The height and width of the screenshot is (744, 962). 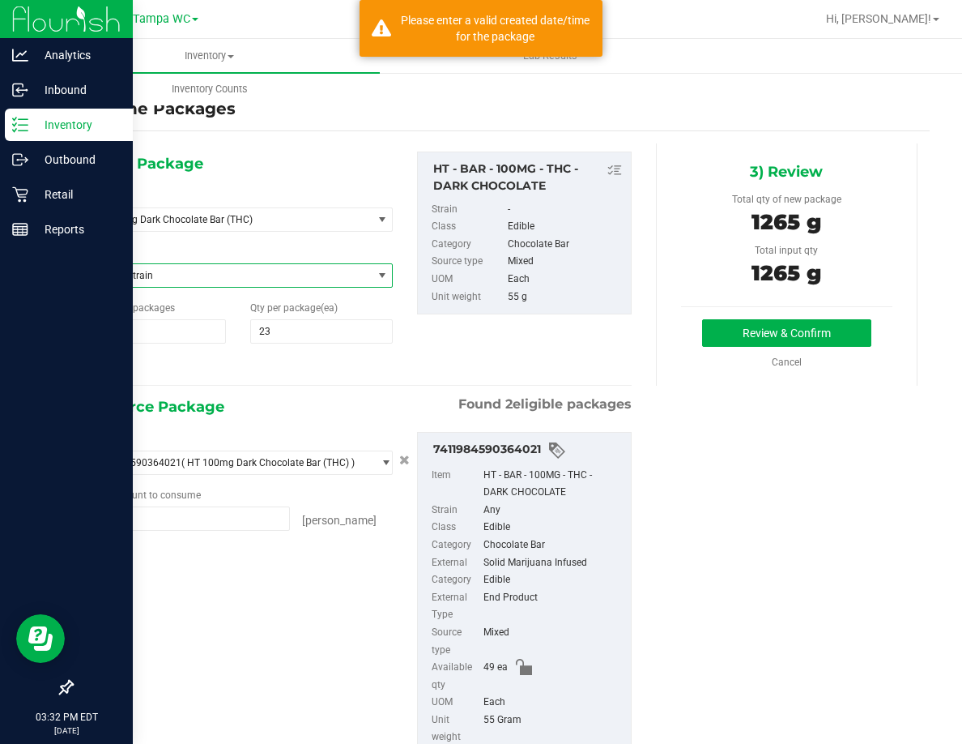 I want to click on p: 03:32 PM EDT, so click(x=66, y=717).